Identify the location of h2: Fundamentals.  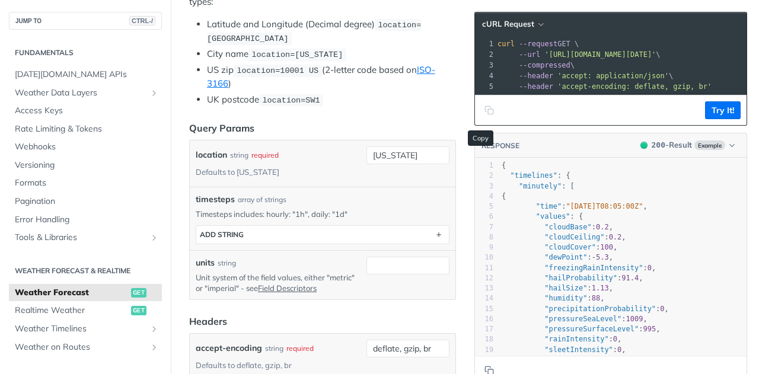
(85, 53).